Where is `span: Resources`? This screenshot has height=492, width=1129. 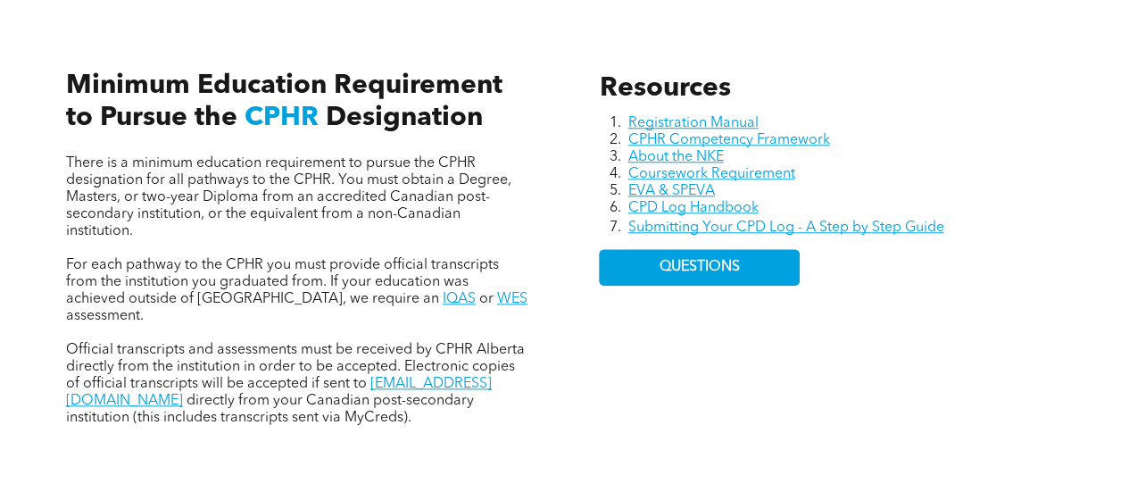 span: Resources is located at coordinates (664, 88).